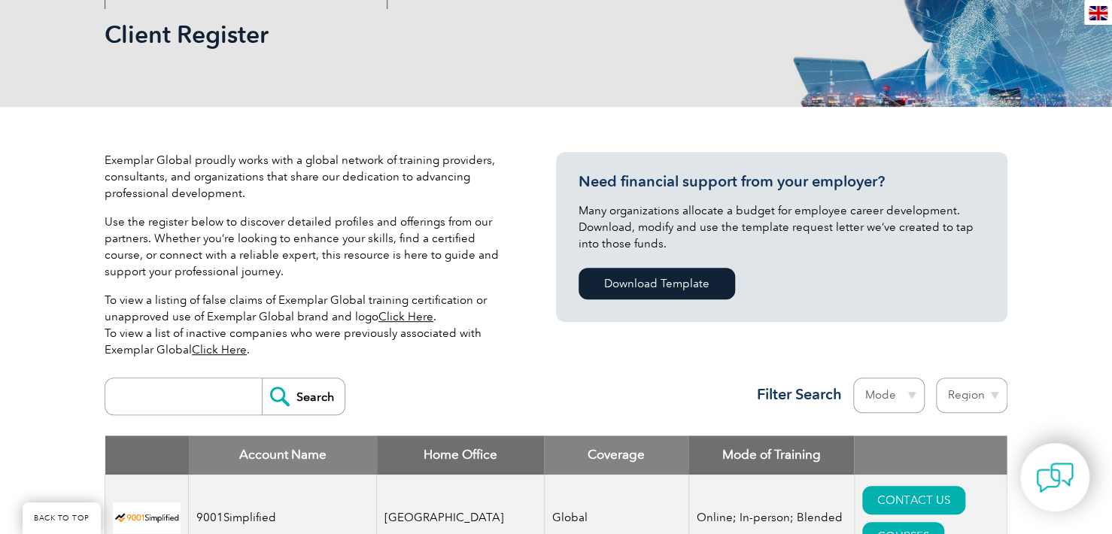 Image resolution: width=1112 pixels, height=534 pixels. Describe the element at coordinates (1055, 478) in the screenshot. I see `img: contact-chat.png` at that location.